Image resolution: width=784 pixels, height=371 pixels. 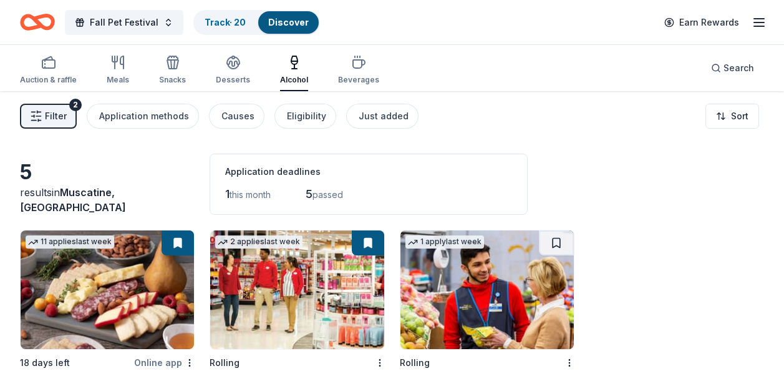 What do you see at coordinates (732, 116) in the screenshot?
I see `button: Sort` at bounding box center [732, 116].